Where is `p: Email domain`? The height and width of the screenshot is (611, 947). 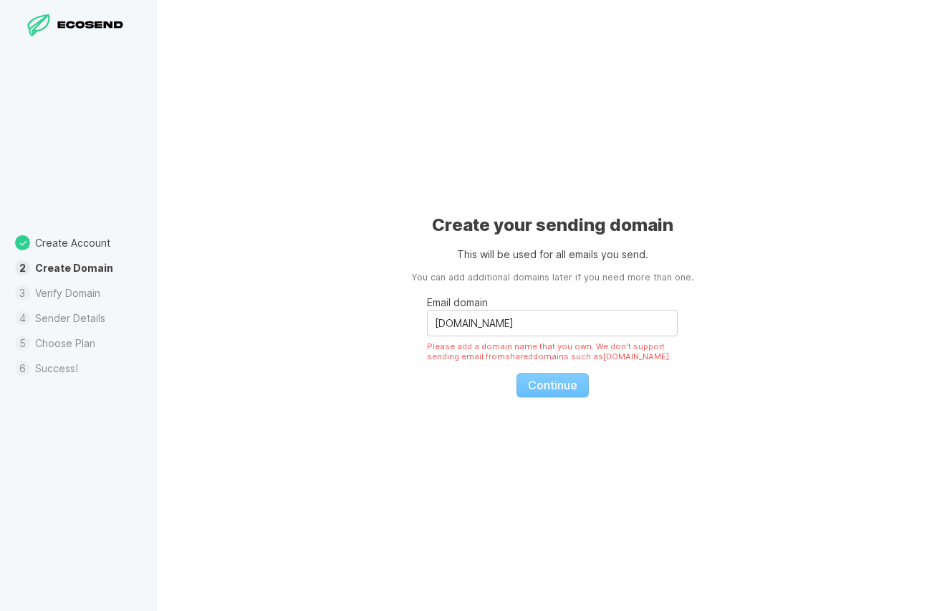 p: Email domain is located at coordinates (553, 302).